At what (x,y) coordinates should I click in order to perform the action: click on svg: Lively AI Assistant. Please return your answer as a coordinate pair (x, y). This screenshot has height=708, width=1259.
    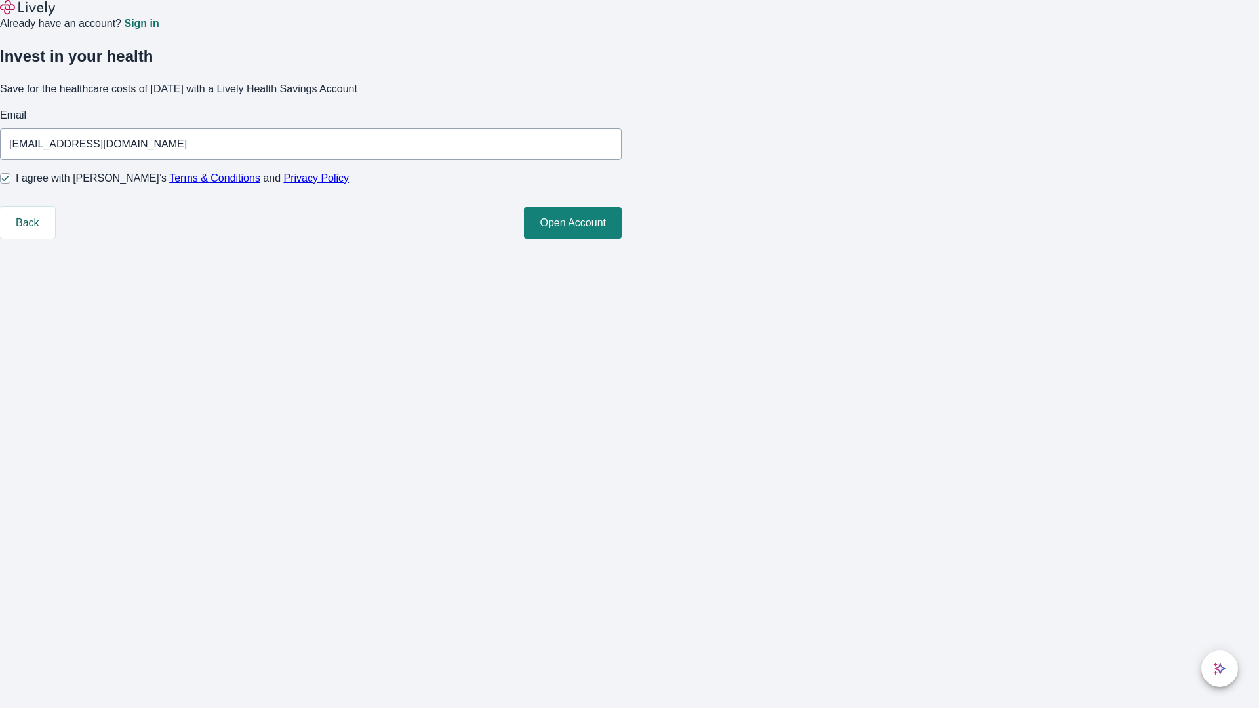
    Looking at the image, I should click on (1220, 669).